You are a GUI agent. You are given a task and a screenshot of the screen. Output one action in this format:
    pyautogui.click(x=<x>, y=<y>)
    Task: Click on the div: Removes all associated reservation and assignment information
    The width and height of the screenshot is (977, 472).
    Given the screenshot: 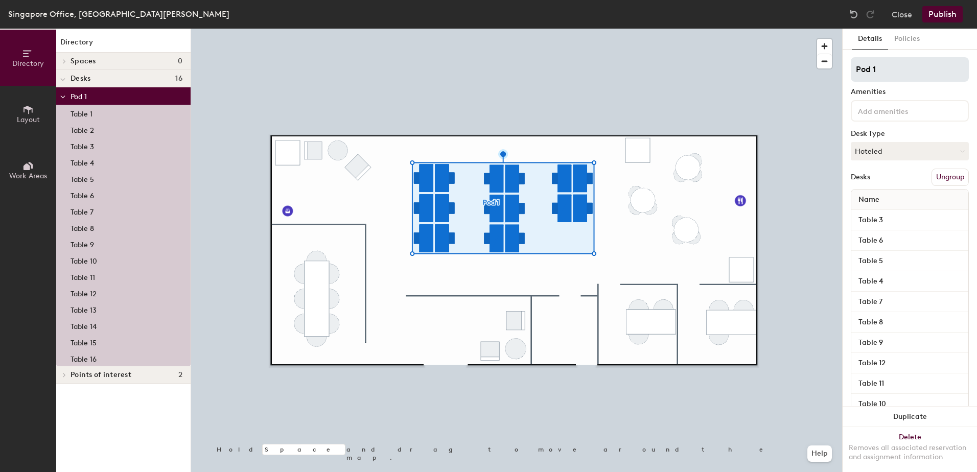 What is the action you would take?
    pyautogui.click(x=910, y=453)
    